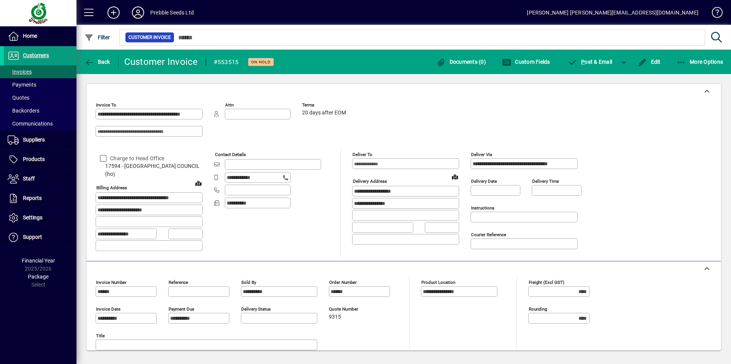  I want to click on button: More Options, so click(700, 62).